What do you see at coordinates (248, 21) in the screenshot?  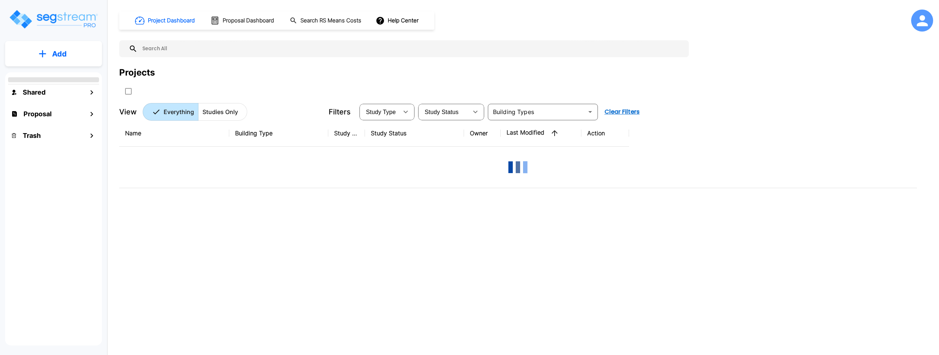 I see `h1: Proposal Dashboard` at bounding box center [248, 21].